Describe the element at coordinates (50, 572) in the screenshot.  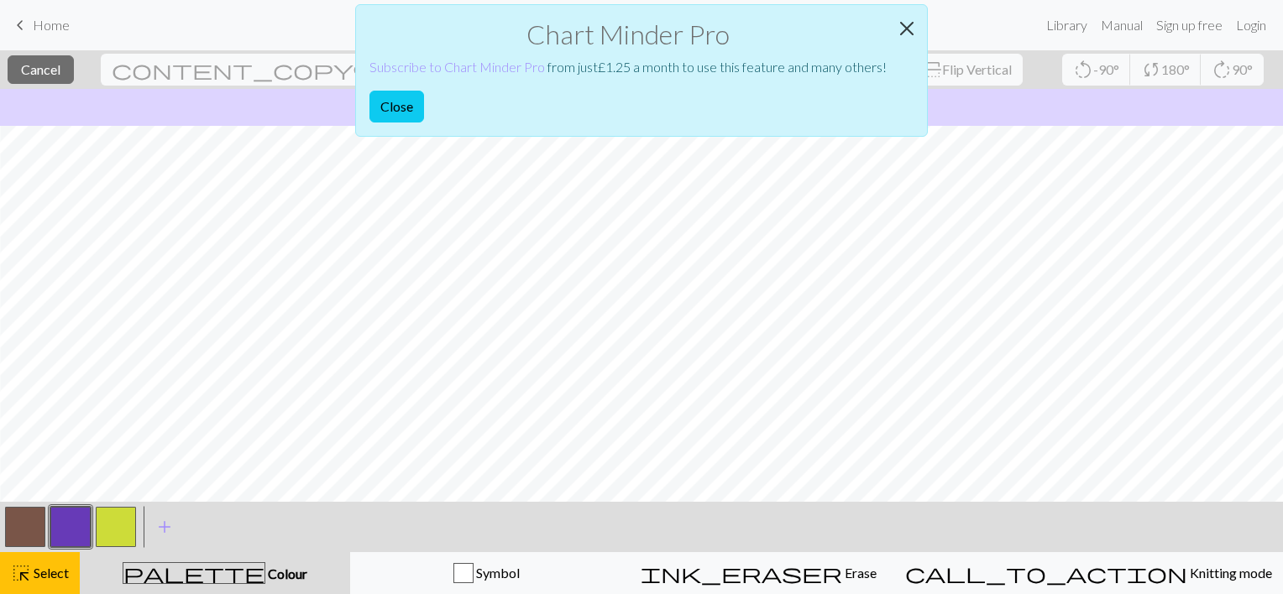
I see `span: Select` at that location.